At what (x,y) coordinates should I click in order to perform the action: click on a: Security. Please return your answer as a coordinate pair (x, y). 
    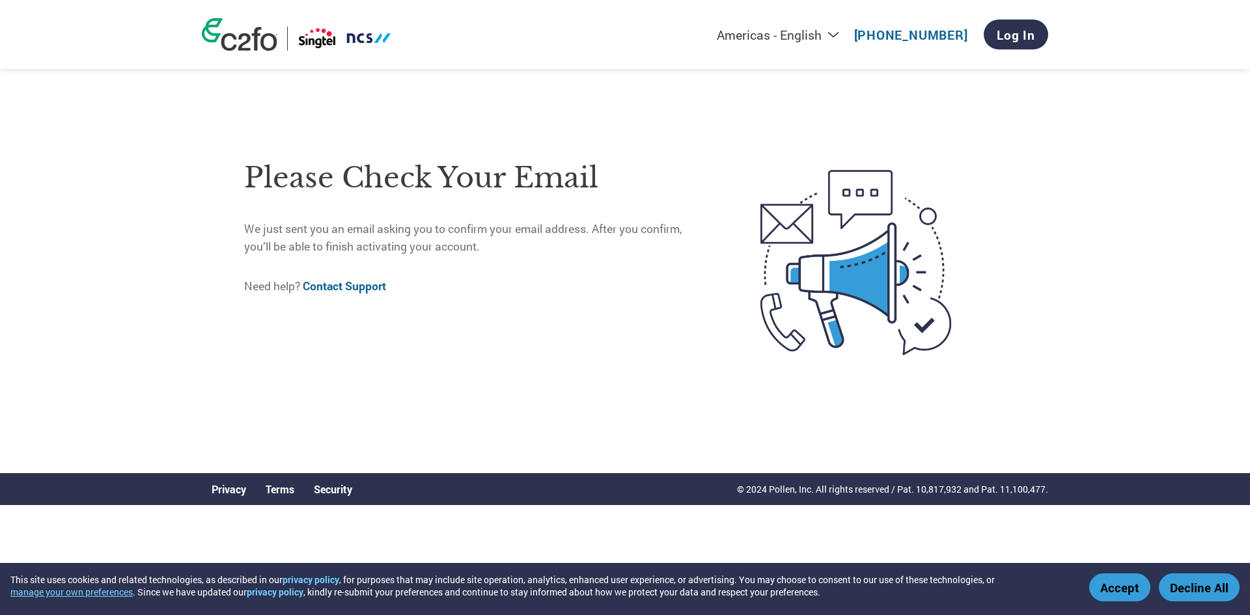
    Looking at the image, I should click on (333, 489).